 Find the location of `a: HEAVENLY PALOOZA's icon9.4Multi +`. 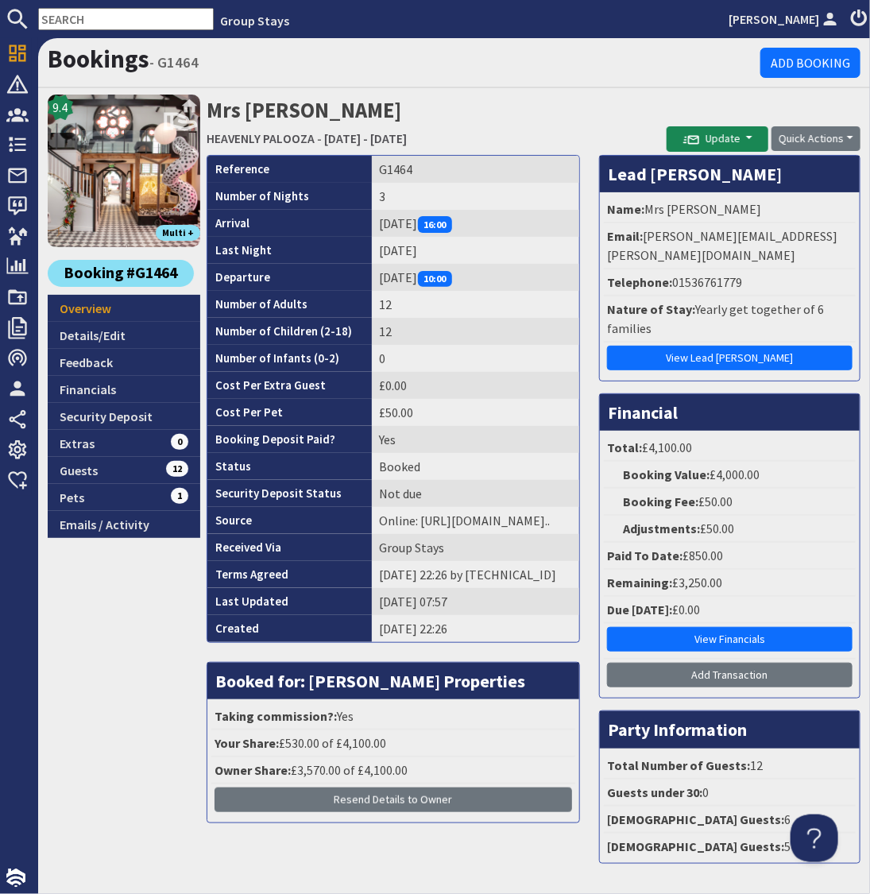

a: HEAVENLY PALOOZA's icon9.4Multi + is located at coordinates (124, 171).